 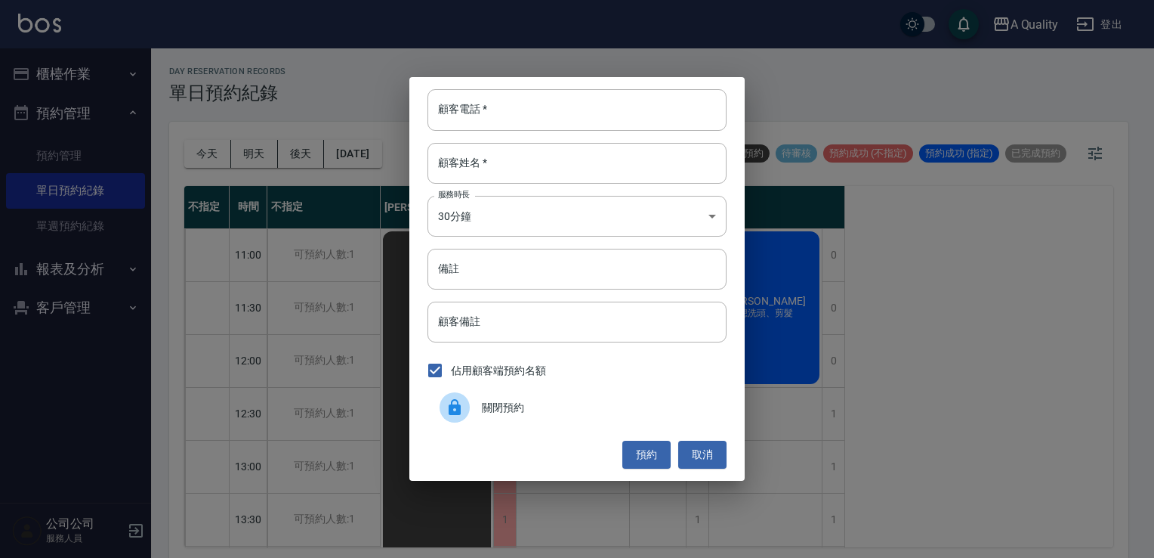 I want to click on span: 關閉預約, so click(x=598, y=407).